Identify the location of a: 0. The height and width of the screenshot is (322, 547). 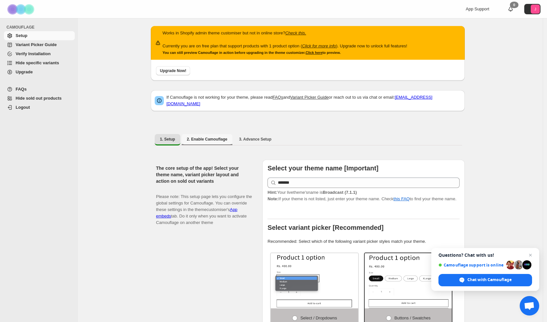
(510, 9).